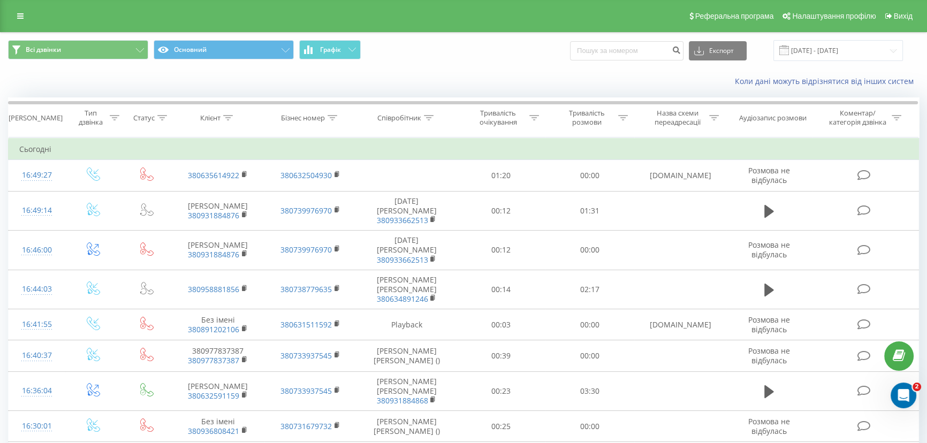 The image size is (927, 443). I want to click on div: Тривалість очікування, so click(498, 118).